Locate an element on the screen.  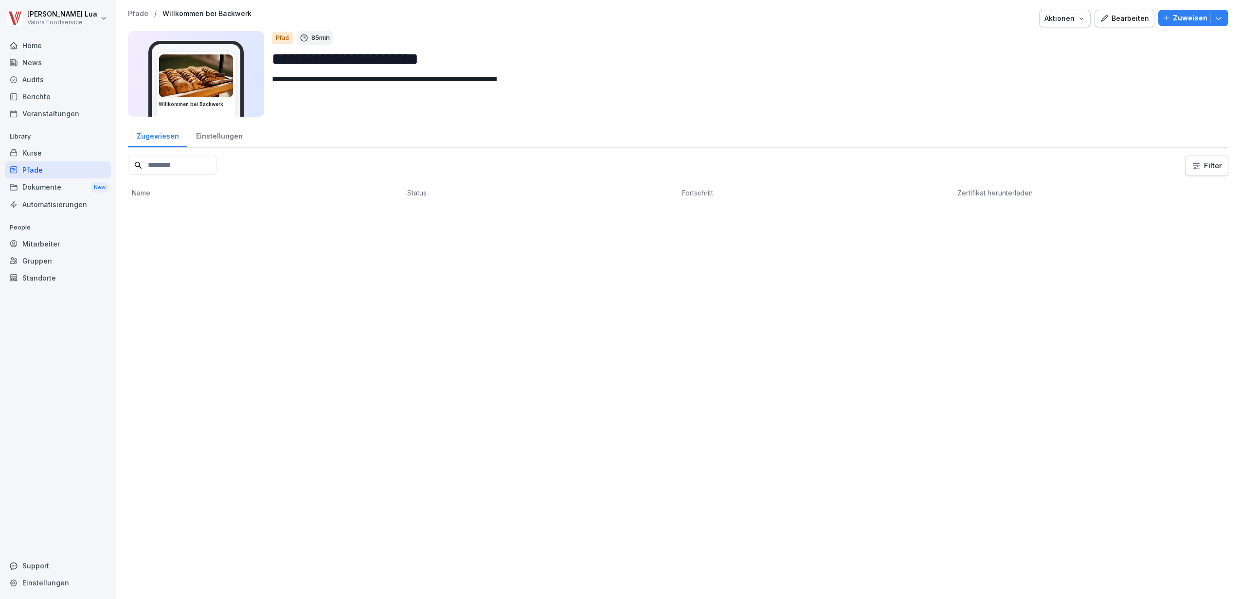
div: Standorte is located at coordinates (58, 278).